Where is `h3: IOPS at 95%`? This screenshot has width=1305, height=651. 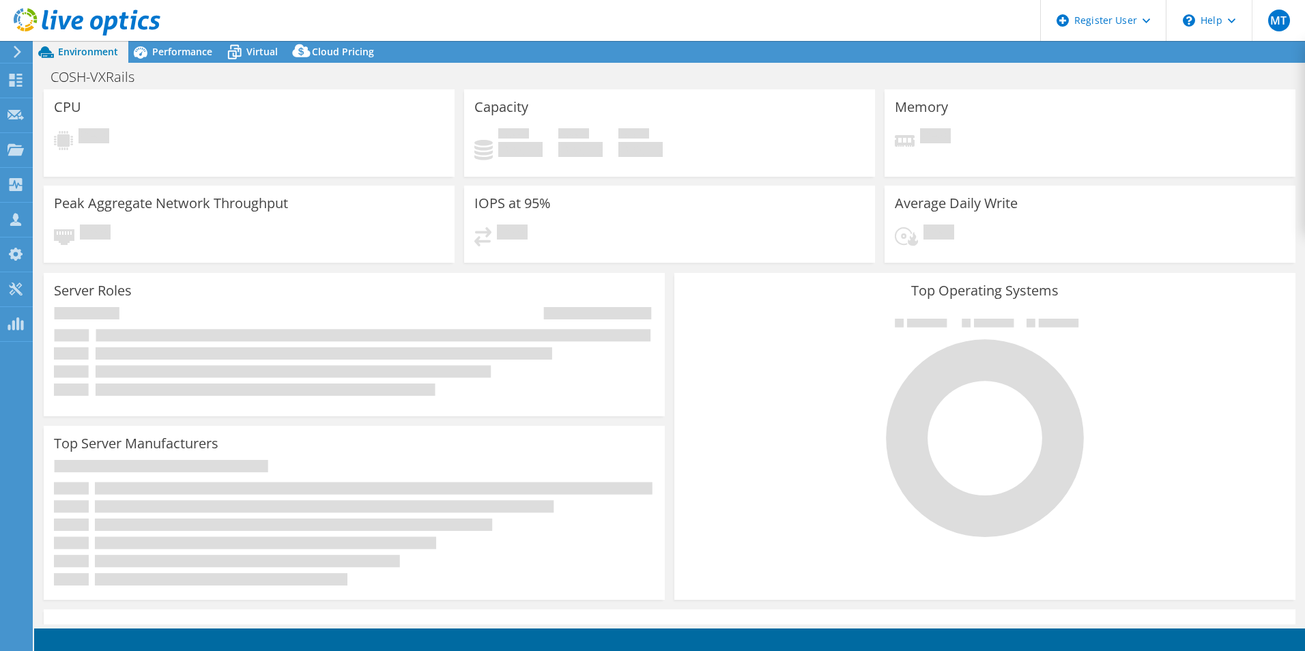 h3: IOPS at 95% is located at coordinates (513, 203).